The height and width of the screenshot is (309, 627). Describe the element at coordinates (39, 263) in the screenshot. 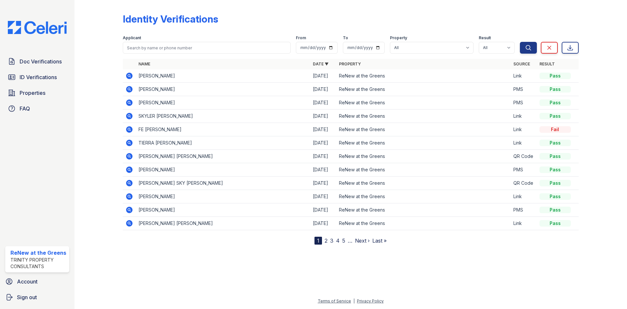

I see `div: Trinity Property Consultants` at that location.